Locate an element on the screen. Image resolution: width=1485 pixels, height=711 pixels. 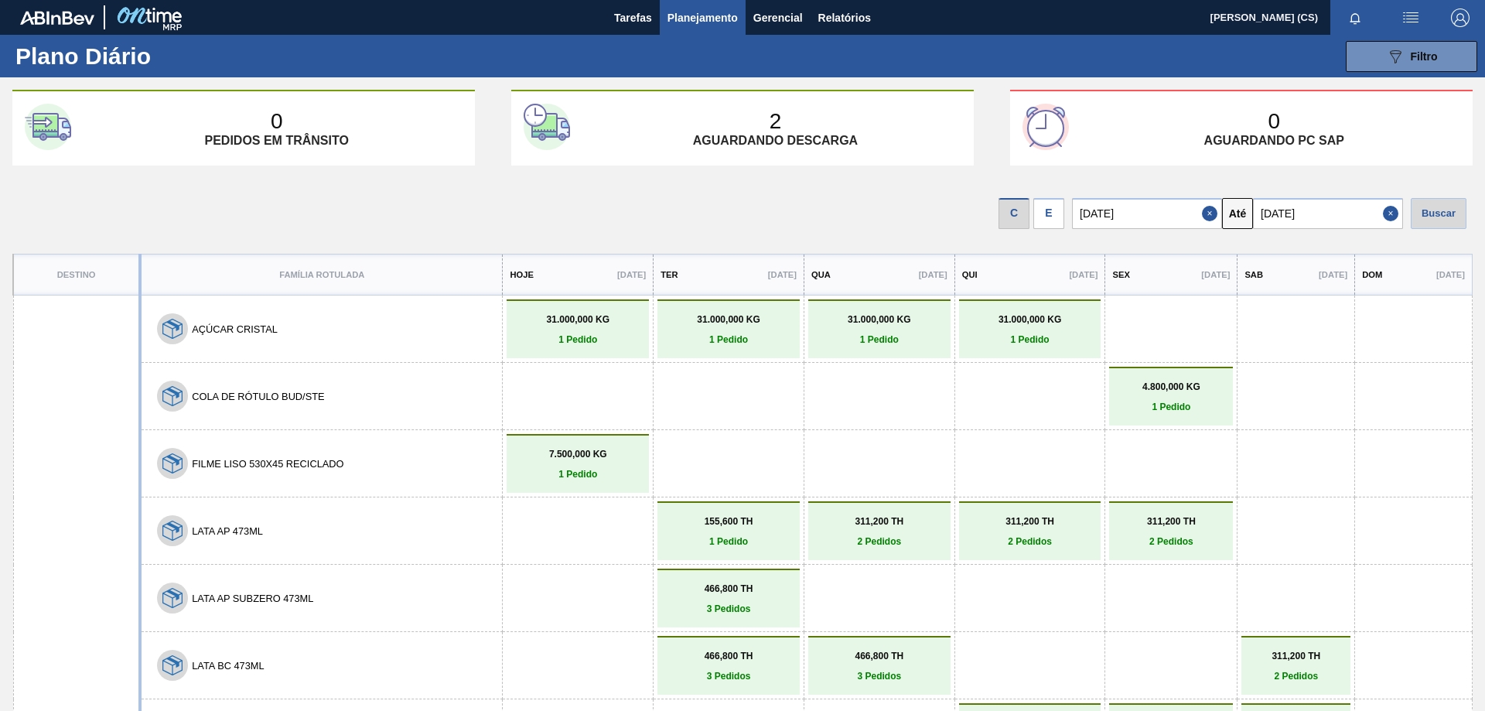
img: first-card-icon is located at coordinates (48, 127).